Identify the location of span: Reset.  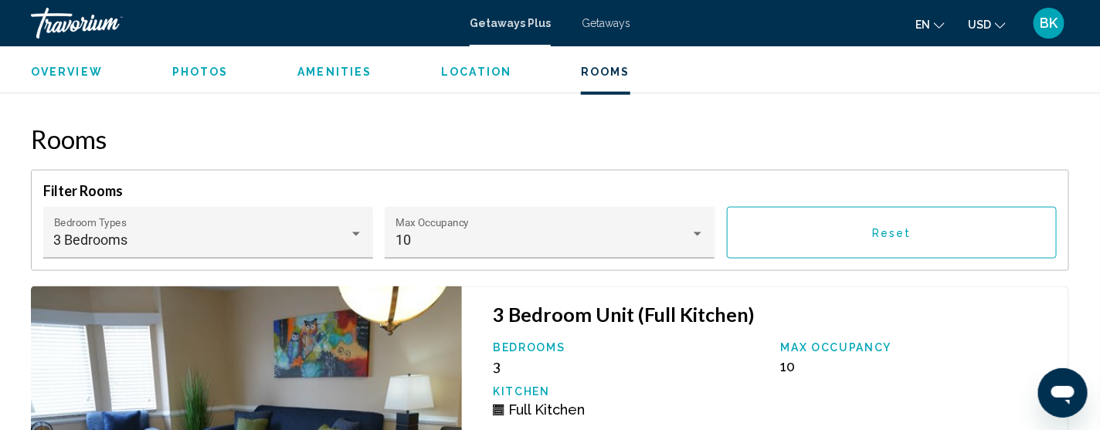
(891, 233).